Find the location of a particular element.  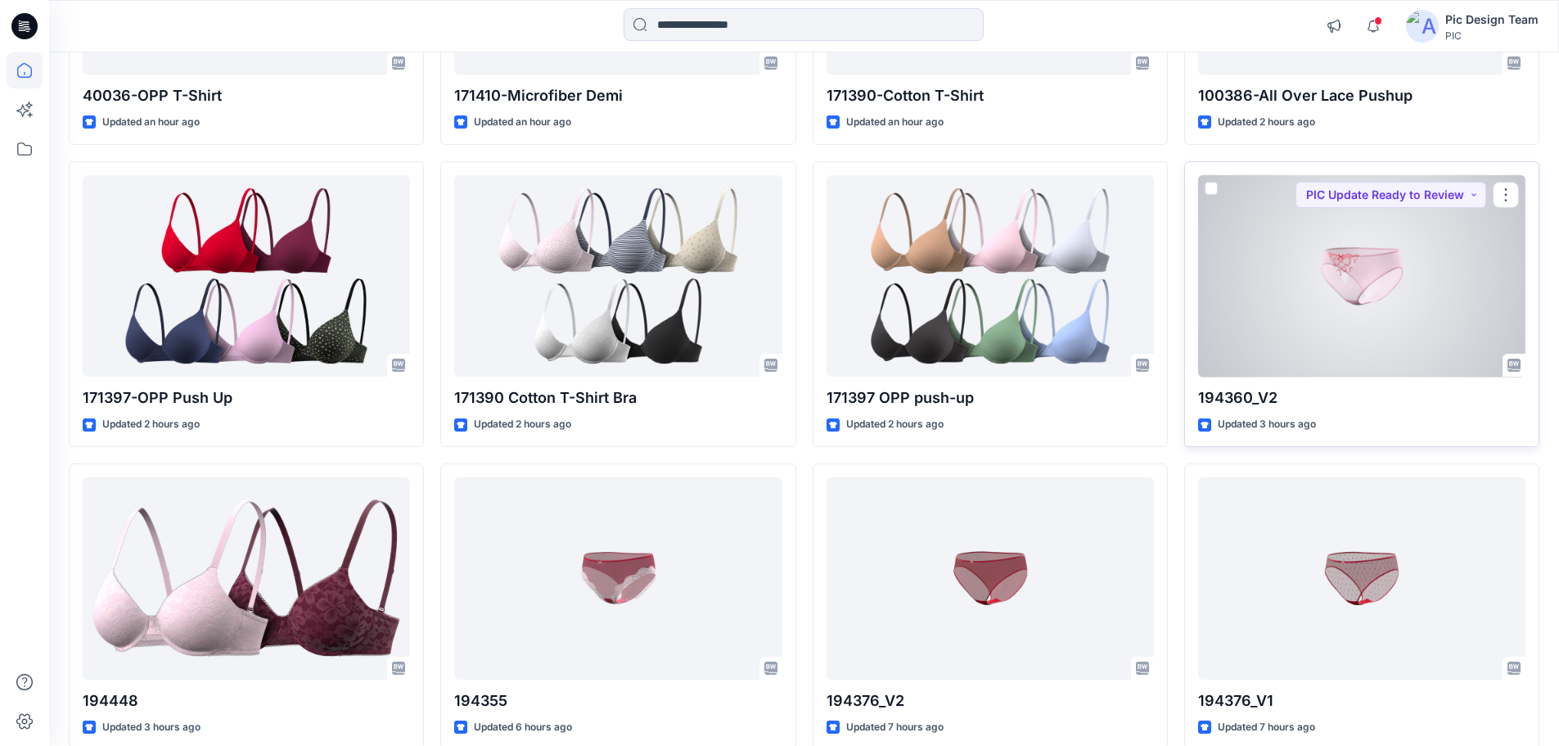

a: 194376_V2 is located at coordinates (990, 578).